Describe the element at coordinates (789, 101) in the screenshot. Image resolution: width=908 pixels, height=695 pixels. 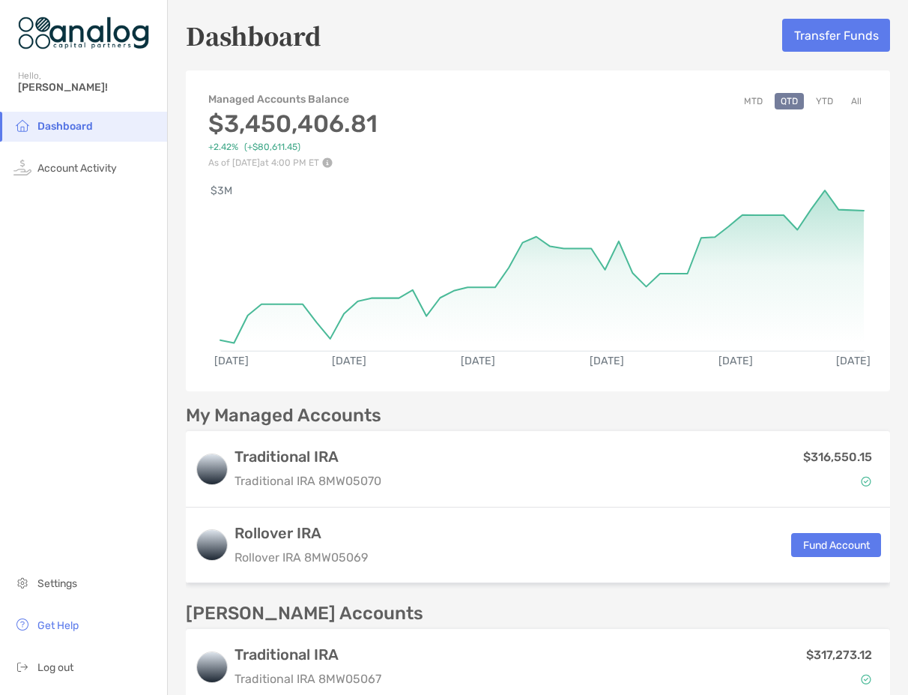
I see `button: QTD` at that location.